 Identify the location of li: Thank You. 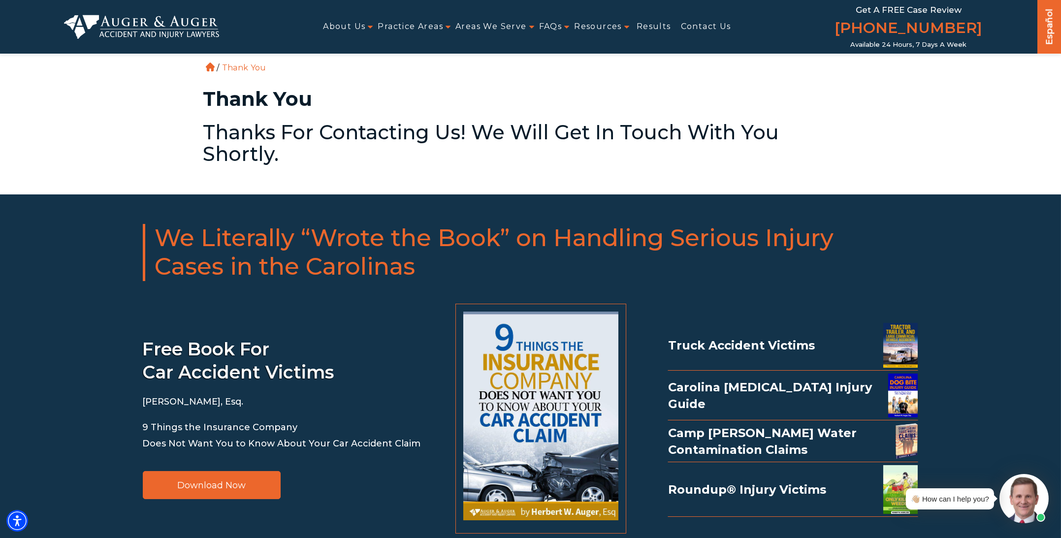
(244, 67).